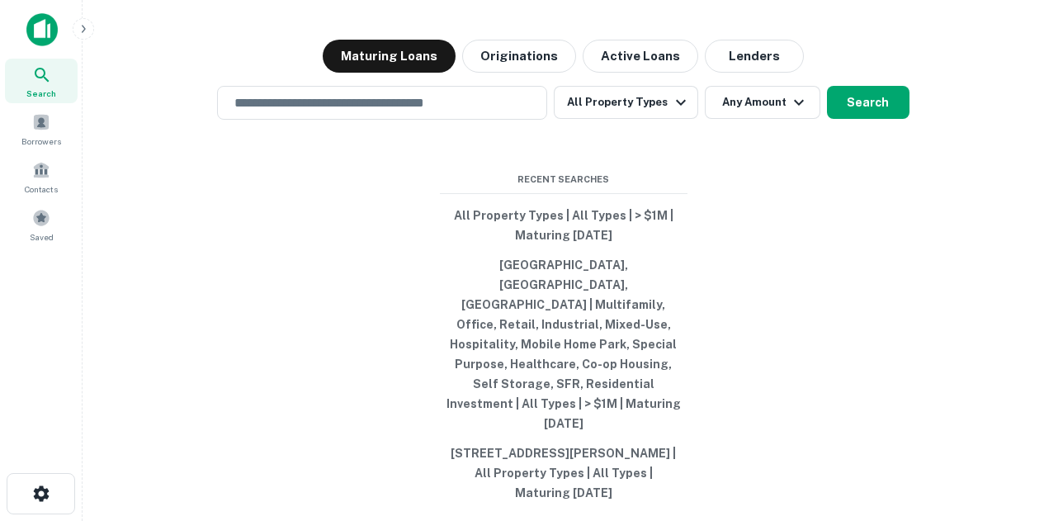 The image size is (1044, 521). What do you see at coordinates (626, 102) in the screenshot?
I see `button: All Property Types` at bounding box center [626, 102].